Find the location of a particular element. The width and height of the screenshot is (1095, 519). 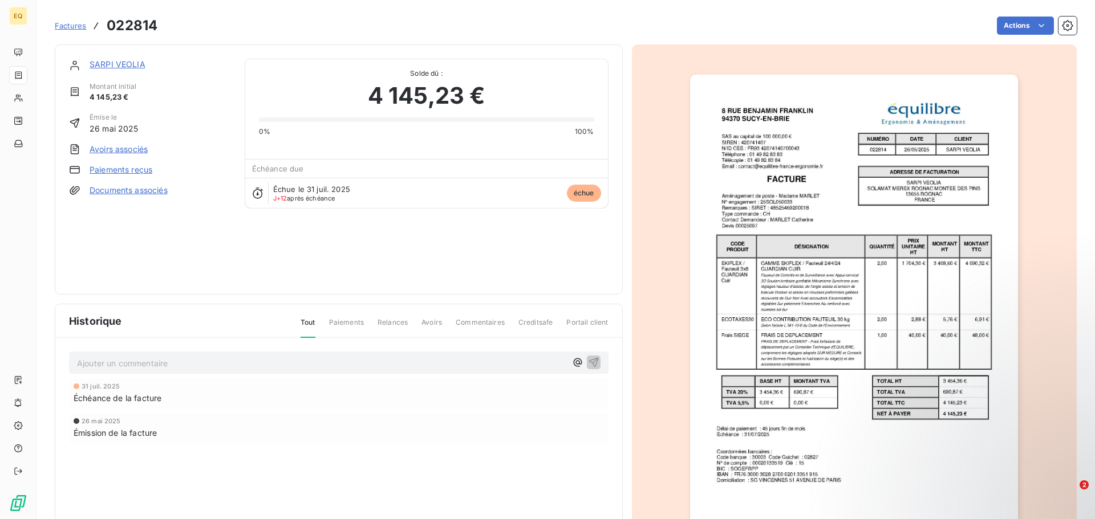

a: Paiements reçus is located at coordinates (121, 170).